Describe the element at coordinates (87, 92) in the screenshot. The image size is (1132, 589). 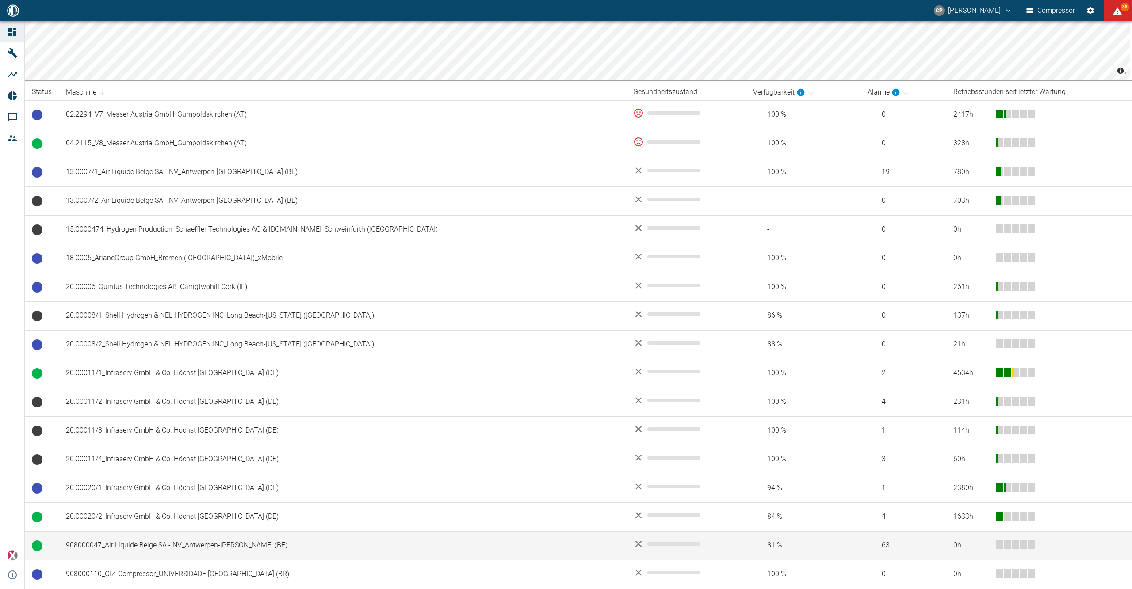
I see `span: Maschine` at that location.